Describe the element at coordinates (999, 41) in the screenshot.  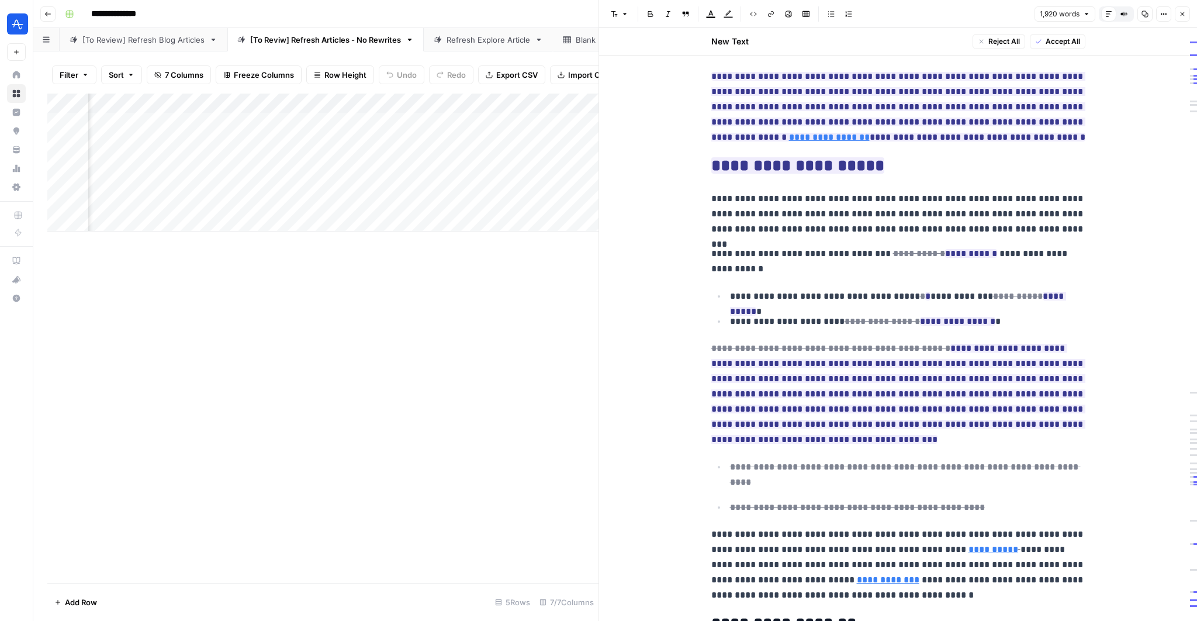
I see `button: Reject All` at that location.